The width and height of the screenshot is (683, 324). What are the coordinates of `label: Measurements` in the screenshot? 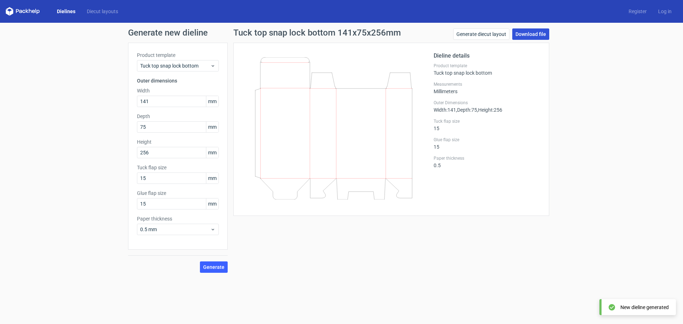 It's located at (487, 84).